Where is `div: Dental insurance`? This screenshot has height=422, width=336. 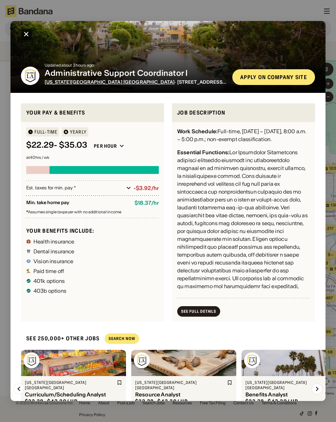
div: Dental insurance is located at coordinates (54, 252).